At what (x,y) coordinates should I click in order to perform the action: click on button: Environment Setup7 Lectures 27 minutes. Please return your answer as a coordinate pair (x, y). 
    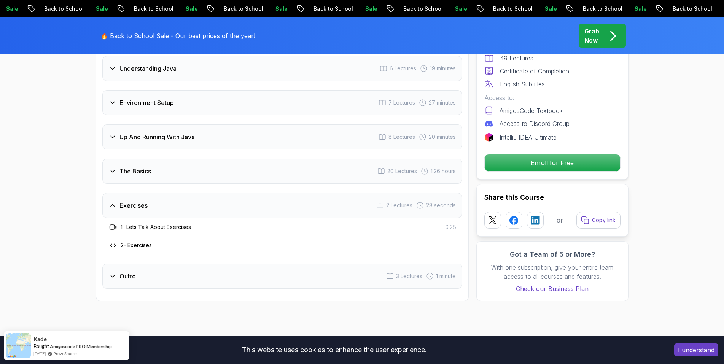
    Looking at the image, I should click on (282, 103).